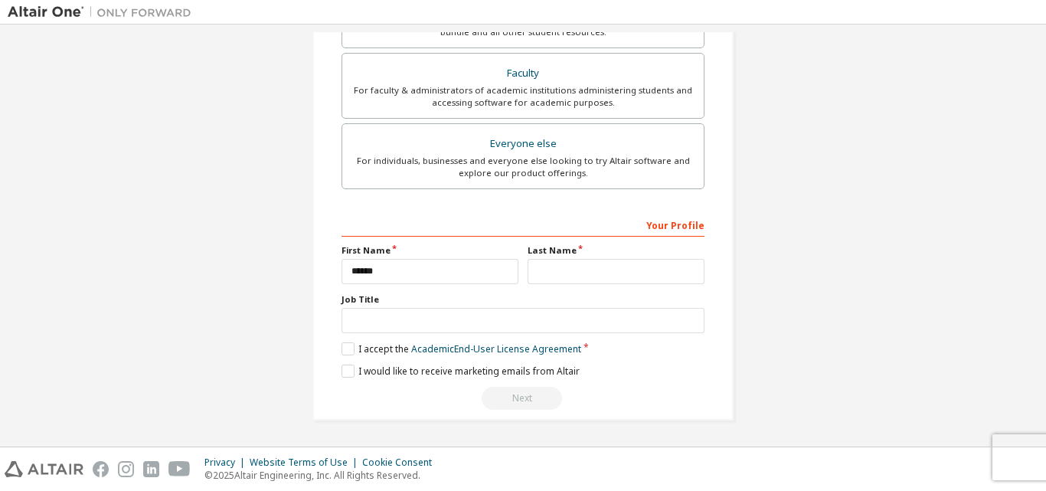  What do you see at coordinates (126, 468) in the screenshot?
I see `img: instagram.svg` at bounding box center [126, 468].